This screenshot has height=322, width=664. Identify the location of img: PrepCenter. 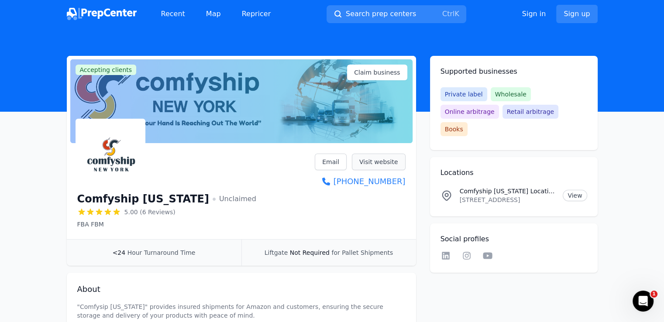
(102, 14).